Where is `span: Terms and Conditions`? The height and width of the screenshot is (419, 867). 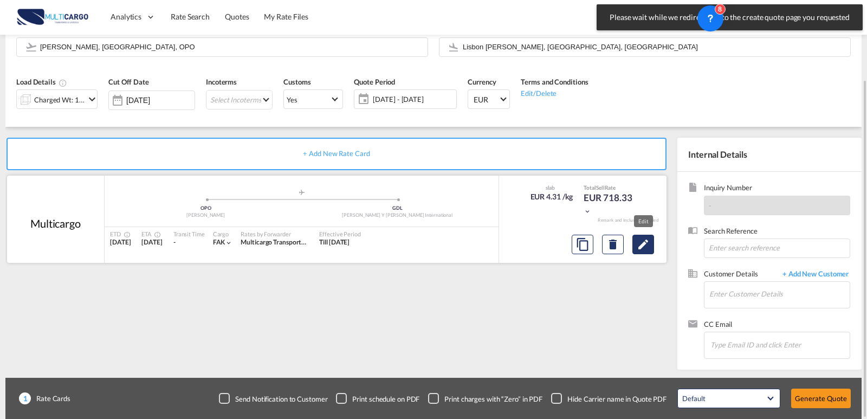 span: Terms and Conditions is located at coordinates (554, 82).